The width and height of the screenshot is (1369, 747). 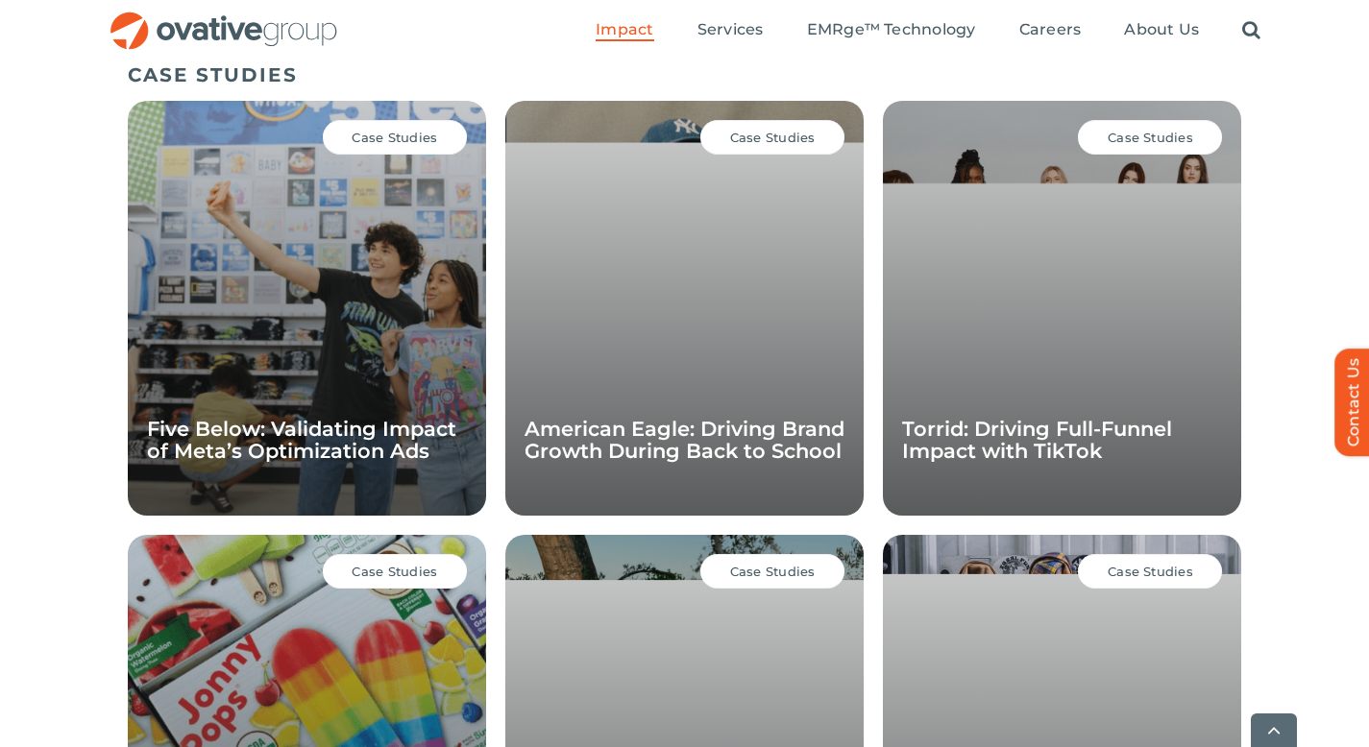 What do you see at coordinates (1050, 31) in the screenshot?
I see `a: Careers` at bounding box center [1050, 31].